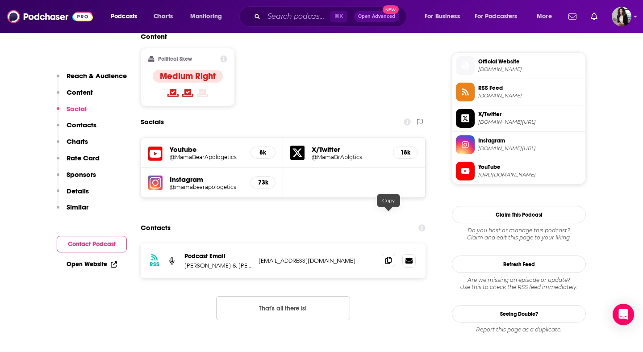  Describe the element at coordinates (406, 152) in the screenshot. I see `h5: 18k` at that location.